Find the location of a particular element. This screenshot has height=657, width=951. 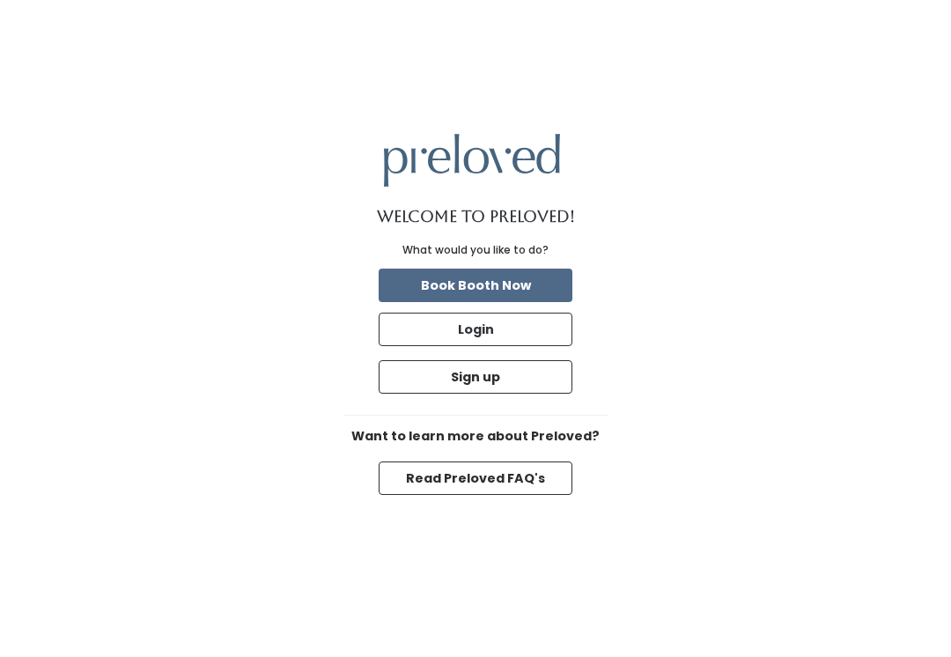

button: Read Preloved FAQ's is located at coordinates (476, 478).